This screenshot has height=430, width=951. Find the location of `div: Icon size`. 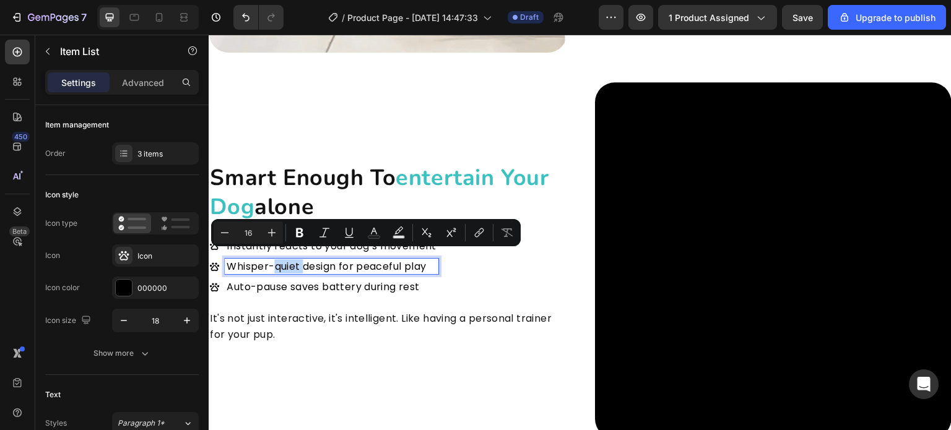

div: Icon size is located at coordinates (69, 321).